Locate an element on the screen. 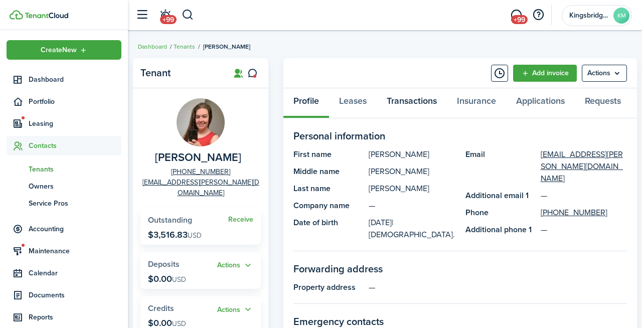 Image resolution: width=642 pixels, height=328 pixels. span: Calendar is located at coordinates (75, 273).